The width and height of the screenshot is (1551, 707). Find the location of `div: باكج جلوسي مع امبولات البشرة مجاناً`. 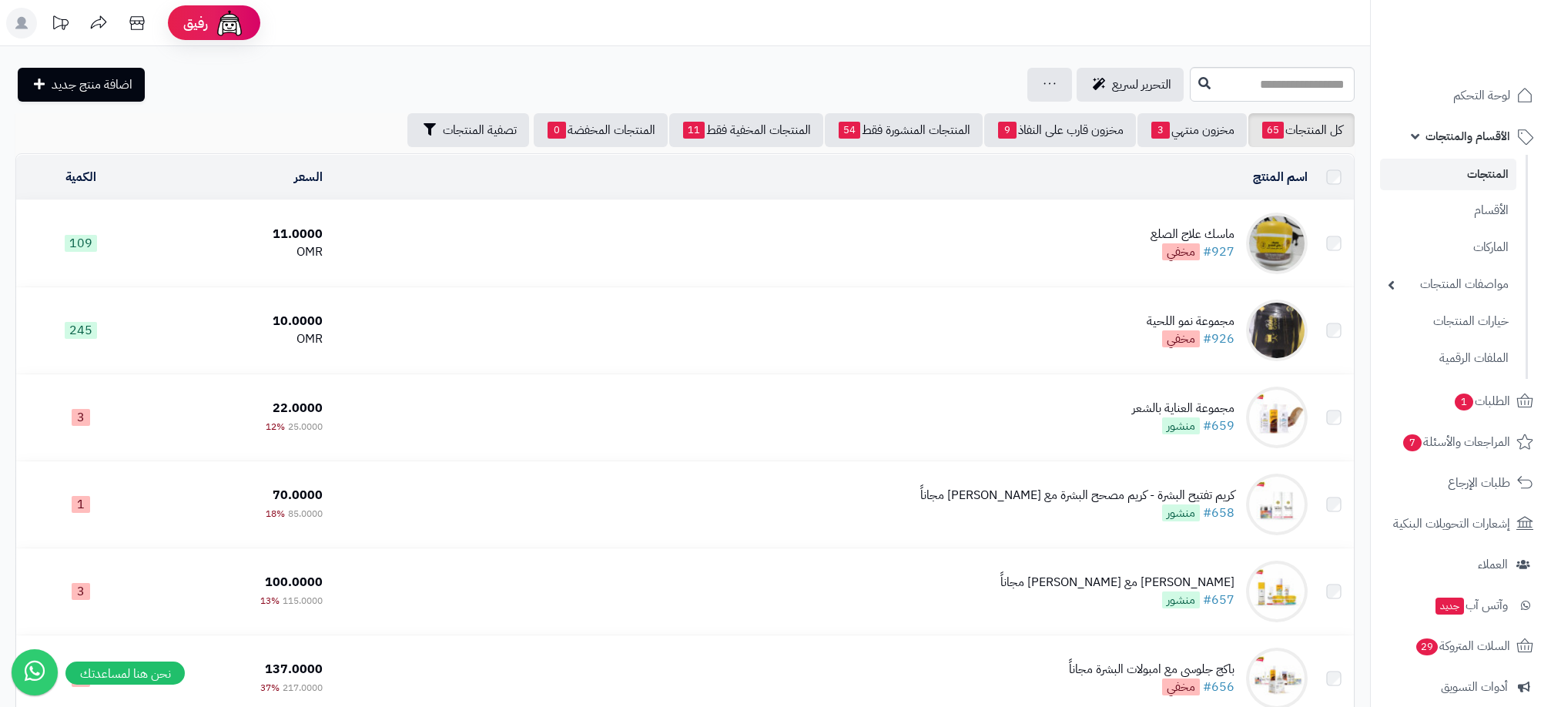

div: باكج جلوسي مع امبولات البشرة مجاناً is located at coordinates (1151, 669).